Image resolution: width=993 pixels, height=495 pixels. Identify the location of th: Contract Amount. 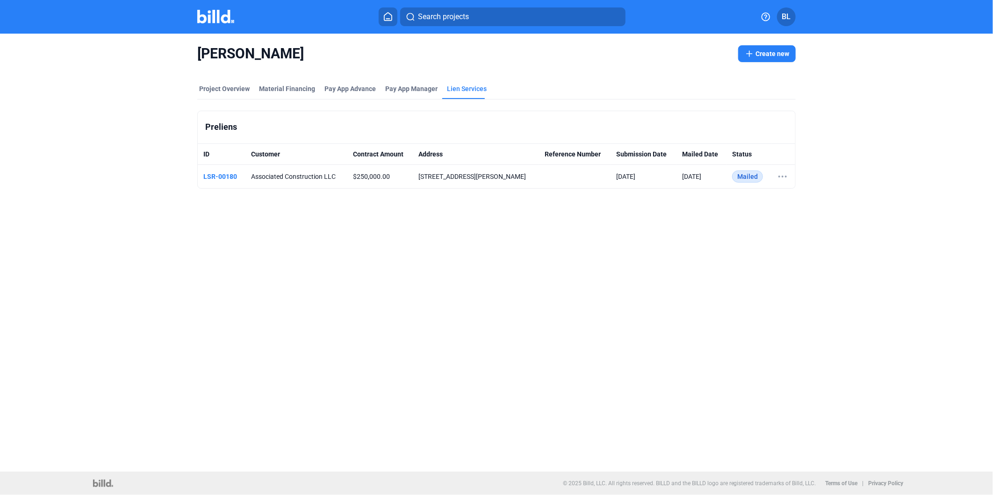
(380, 154).